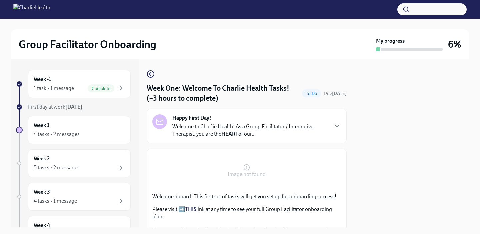 The width and height of the screenshot is (480, 234). What do you see at coordinates (101, 88) in the screenshot?
I see `span: Complete` at bounding box center [101, 88].